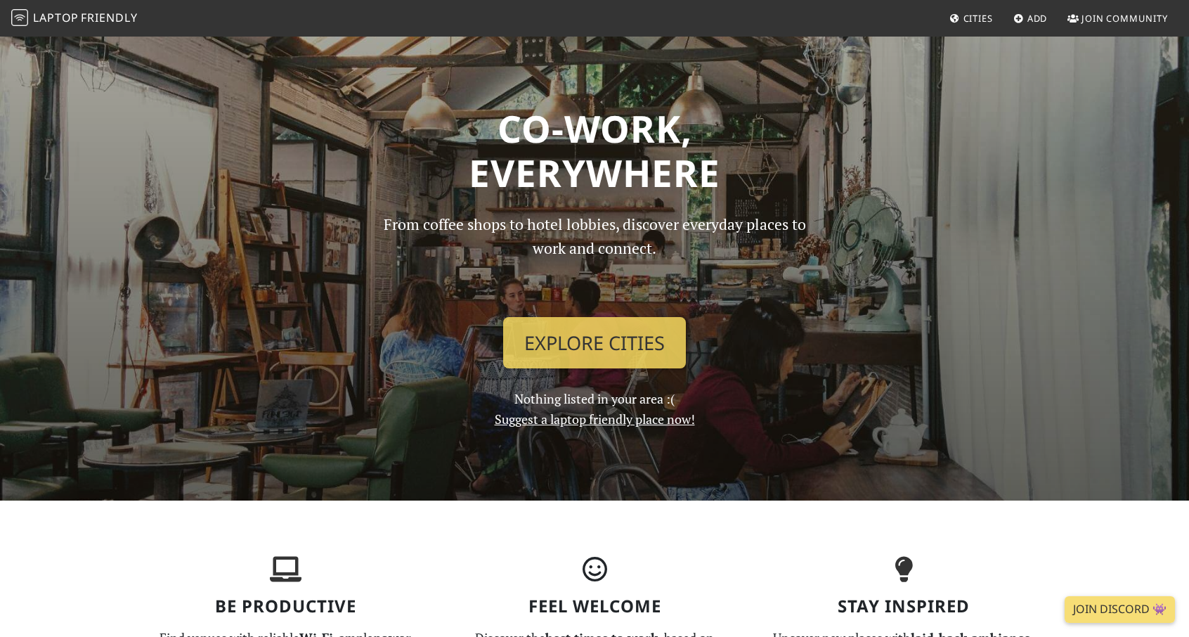 The image size is (1189, 637). What do you see at coordinates (285, 606) in the screenshot?
I see `h3: Be Productive` at bounding box center [285, 606].